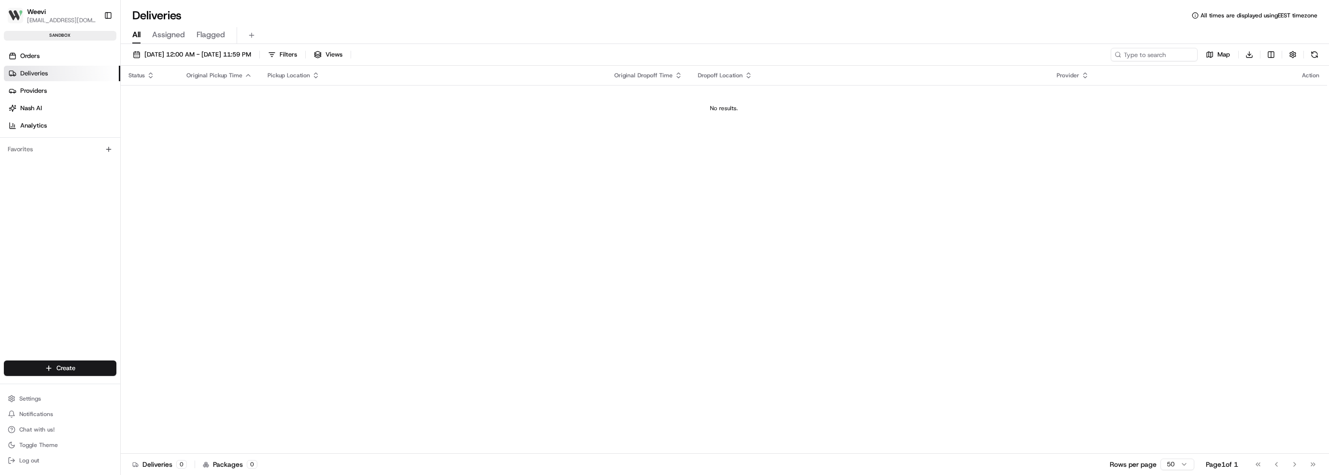 This screenshot has width=1329, height=475. I want to click on div: Deliveries, so click(159, 464).